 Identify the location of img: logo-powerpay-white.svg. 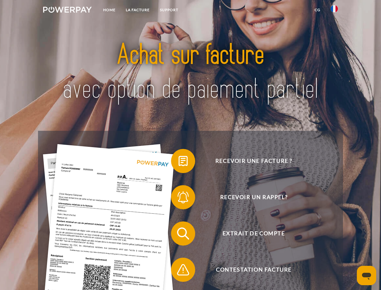
(67, 10).